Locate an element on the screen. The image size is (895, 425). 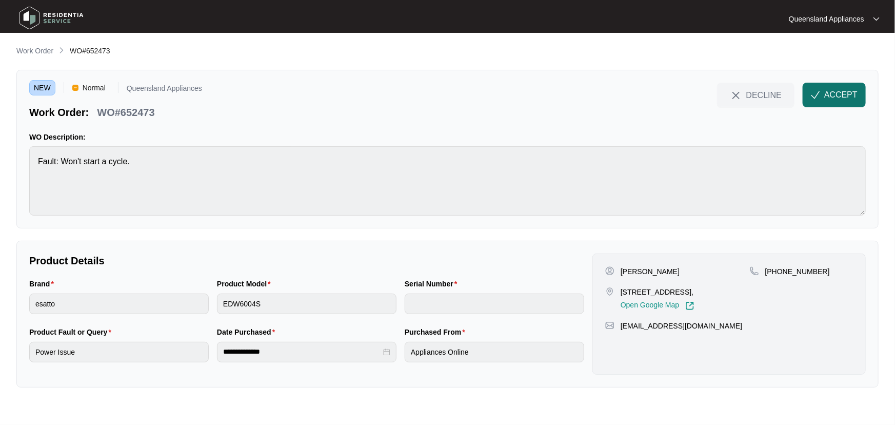
label: Product Fault or Query is located at coordinates (72, 332).